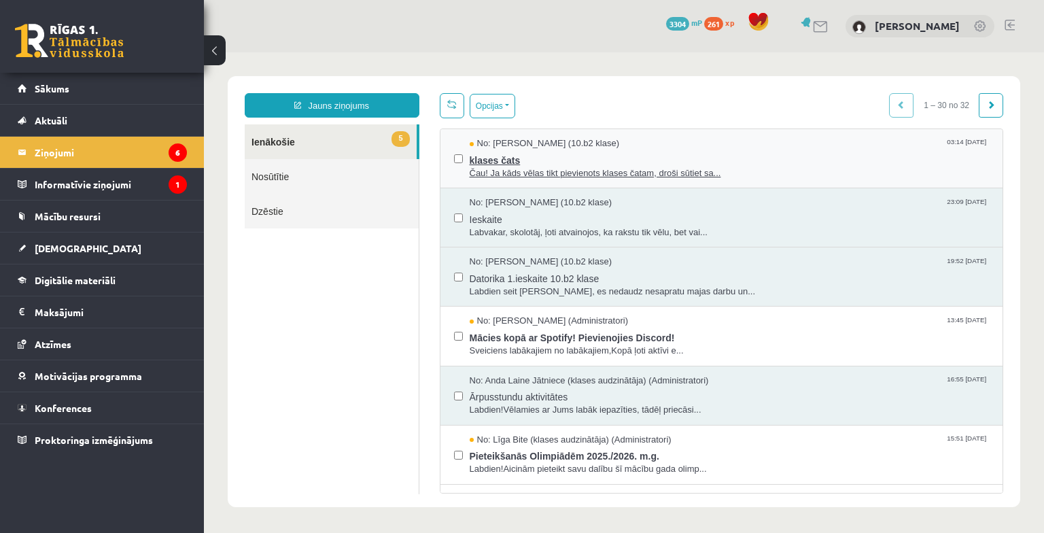 The image size is (1044, 533). Describe the element at coordinates (94, 440) in the screenshot. I see `span: Proktoringa izmēģinājums` at that location.